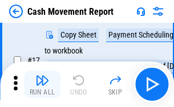 Image resolution: width=174 pixels, height=107 pixels. What do you see at coordinates (42, 81) in the screenshot?
I see `img: Run All` at bounding box center [42, 81].